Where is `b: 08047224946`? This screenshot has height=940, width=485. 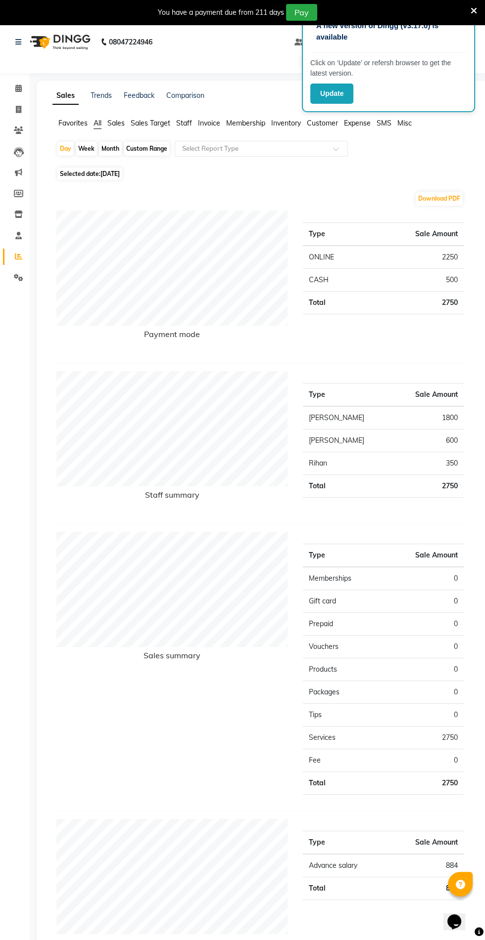 b: 08047224946 is located at coordinates (131, 42).